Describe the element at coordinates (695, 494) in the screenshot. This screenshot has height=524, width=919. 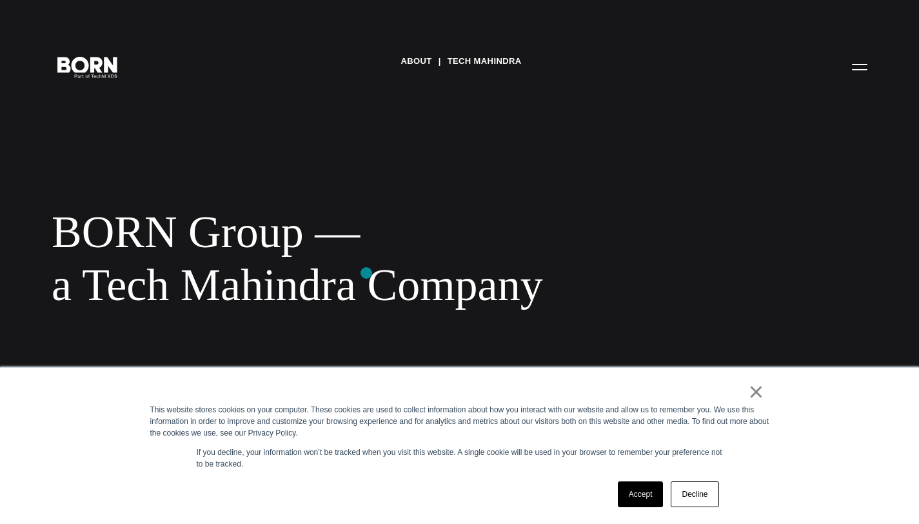
I see `a: Decline` at that location.